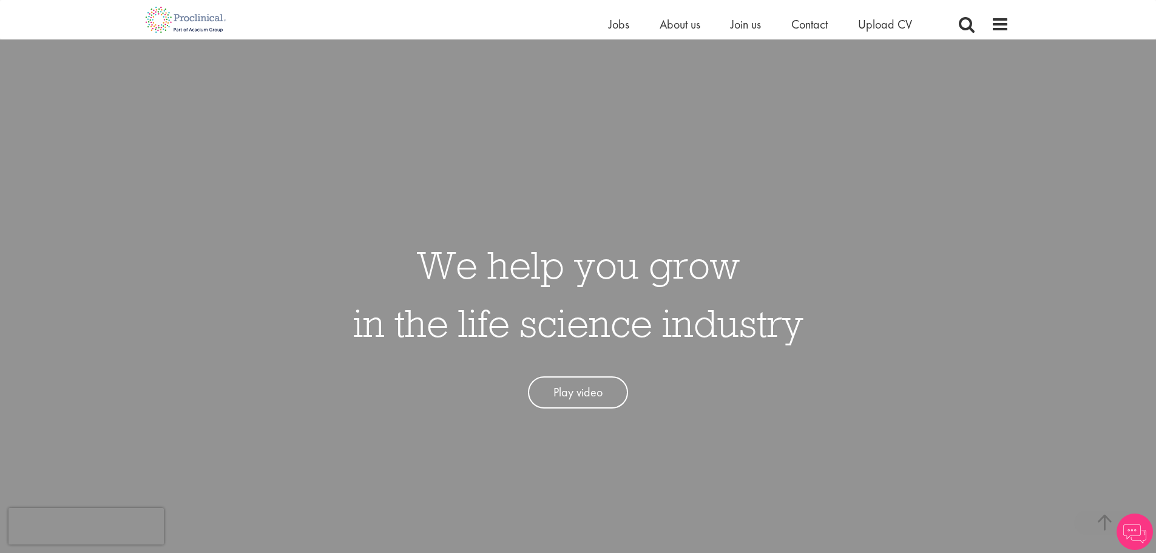 Image resolution: width=1156 pixels, height=553 pixels. Describe the element at coordinates (885, 24) in the screenshot. I see `a: Upload CV` at that location.